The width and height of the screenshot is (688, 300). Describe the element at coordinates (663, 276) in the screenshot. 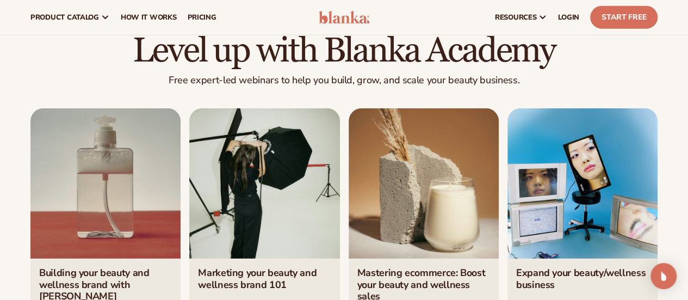

I see `div: Open Intercom Messenger` at that location.